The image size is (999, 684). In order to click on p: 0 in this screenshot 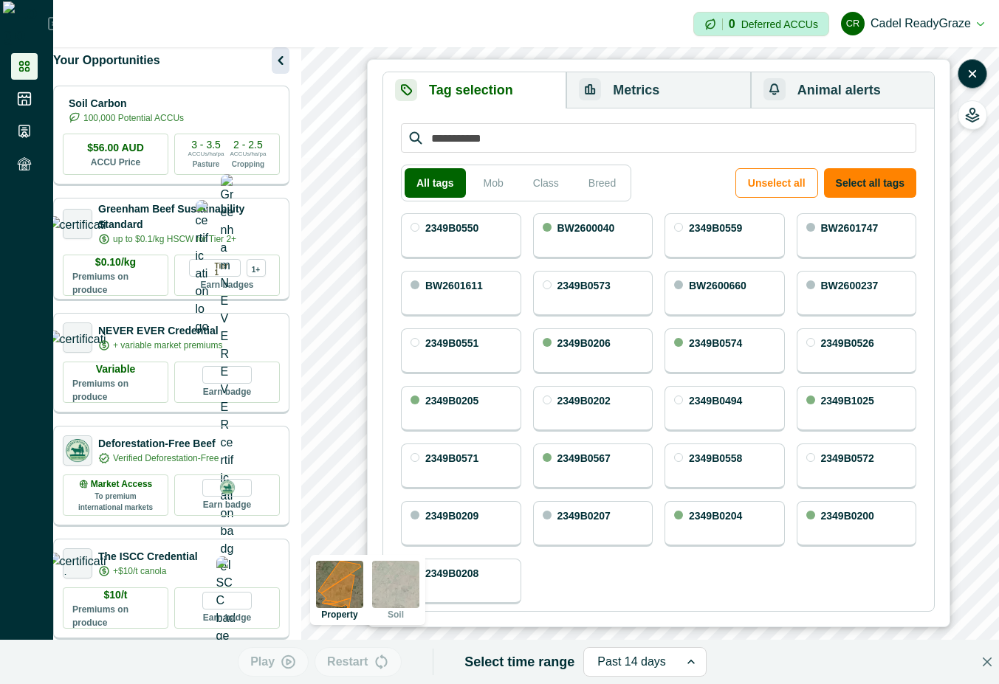, I will do `click(731, 24)`.